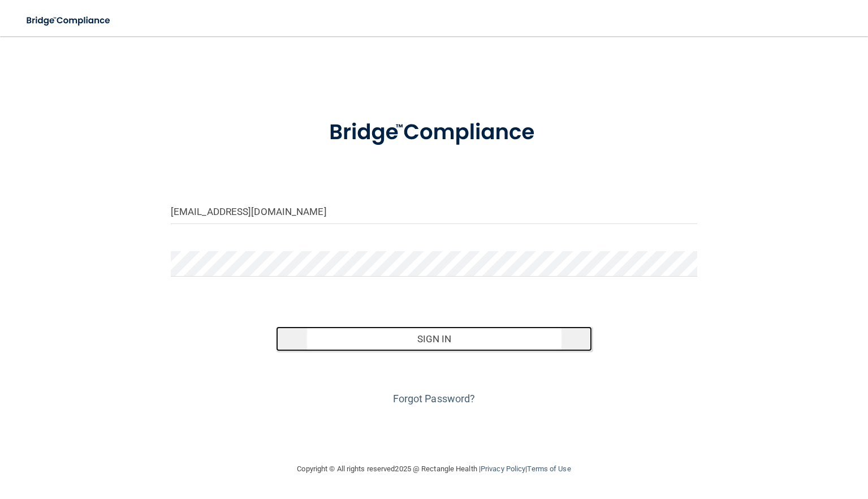 Image resolution: width=868 pixels, height=499 pixels. I want to click on div: Copyright © All rights reserved 2025 @ Rectangle Health | |, so click(434, 469).